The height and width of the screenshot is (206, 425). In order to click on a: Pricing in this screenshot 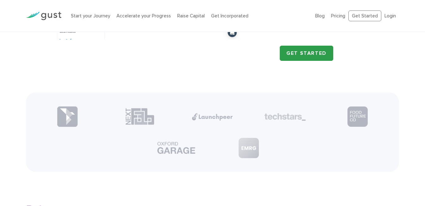, I will do `click(338, 16)`.